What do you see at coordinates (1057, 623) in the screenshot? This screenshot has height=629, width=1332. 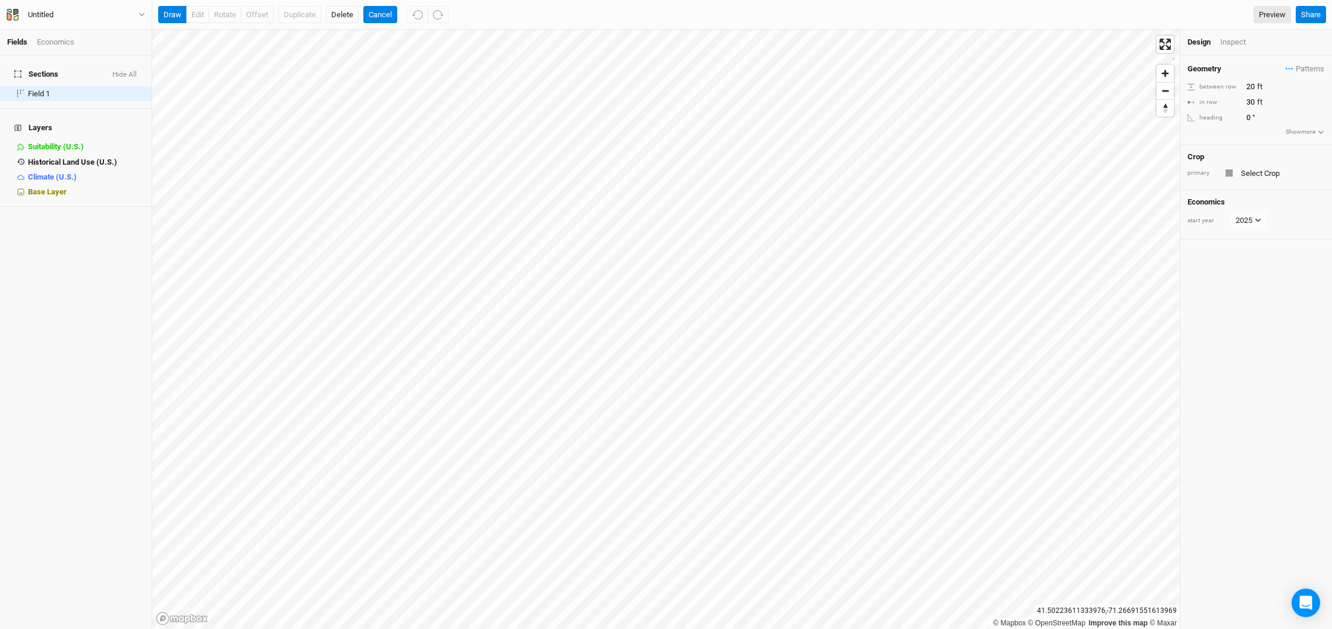 I see `a: OpenStreetMap` at bounding box center [1057, 623].